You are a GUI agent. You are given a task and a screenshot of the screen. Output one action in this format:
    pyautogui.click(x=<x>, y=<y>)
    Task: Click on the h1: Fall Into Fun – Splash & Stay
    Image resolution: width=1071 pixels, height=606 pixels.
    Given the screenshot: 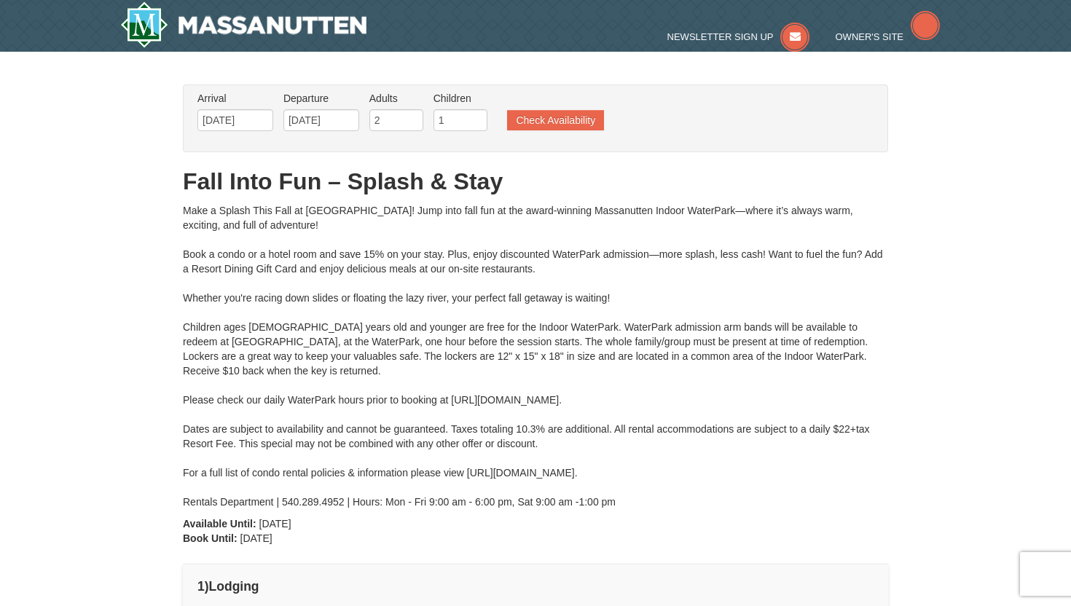 What is the action you would take?
    pyautogui.click(x=536, y=181)
    